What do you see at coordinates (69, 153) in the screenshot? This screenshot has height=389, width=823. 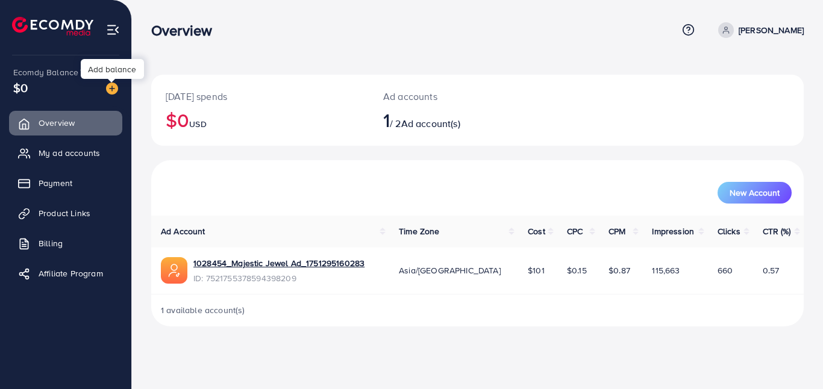 I see `span: My ad accounts` at bounding box center [69, 153].